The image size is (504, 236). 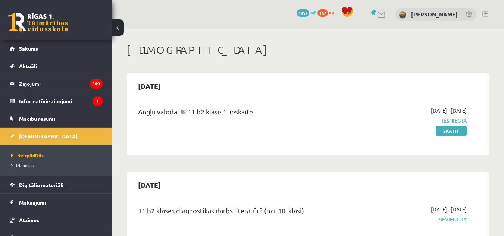 I want to click on a: Maksājumi, so click(x=56, y=203).